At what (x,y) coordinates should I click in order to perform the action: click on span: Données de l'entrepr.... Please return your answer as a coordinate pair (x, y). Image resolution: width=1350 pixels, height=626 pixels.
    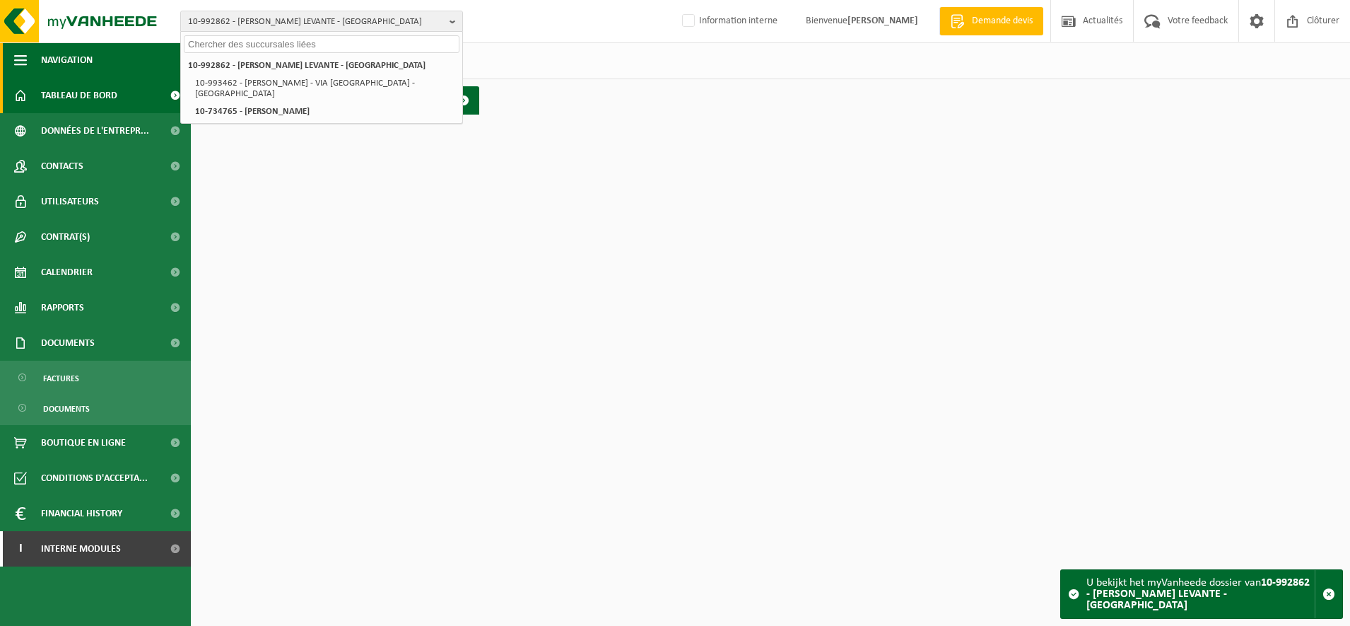
    Looking at the image, I should click on (95, 131).